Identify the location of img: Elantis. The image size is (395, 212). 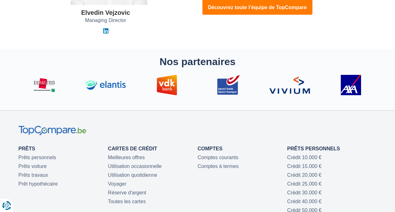
(106, 85).